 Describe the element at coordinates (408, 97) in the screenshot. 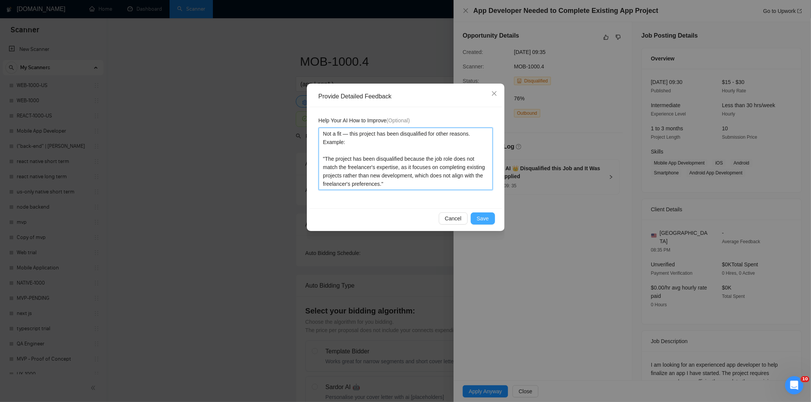

I see `div: Provide Detailed Feedback` at that location.